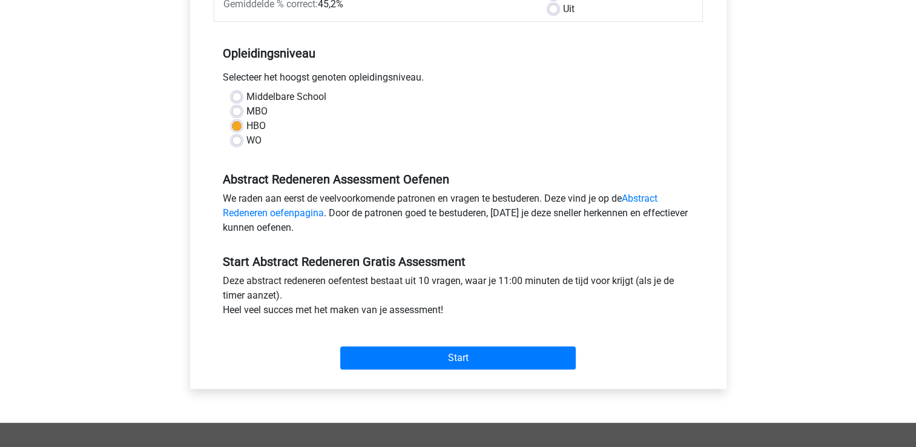 This screenshot has width=916, height=447. I want to click on div: Deze abstract redeneren oefentest bestaat uit 10 vragen, waar je 11:00 minuten de tijd voor krijg..., so click(458, 298).